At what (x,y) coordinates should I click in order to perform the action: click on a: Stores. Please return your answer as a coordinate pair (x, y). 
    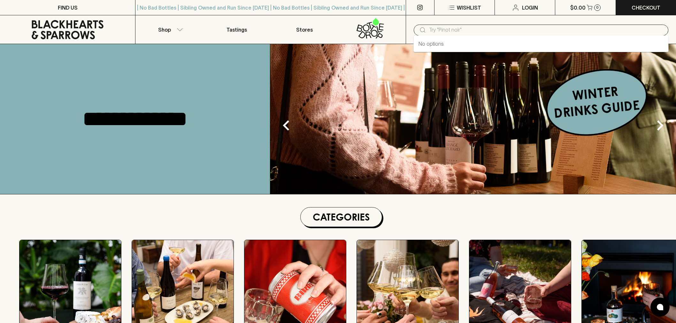
    Looking at the image, I should click on (304, 29).